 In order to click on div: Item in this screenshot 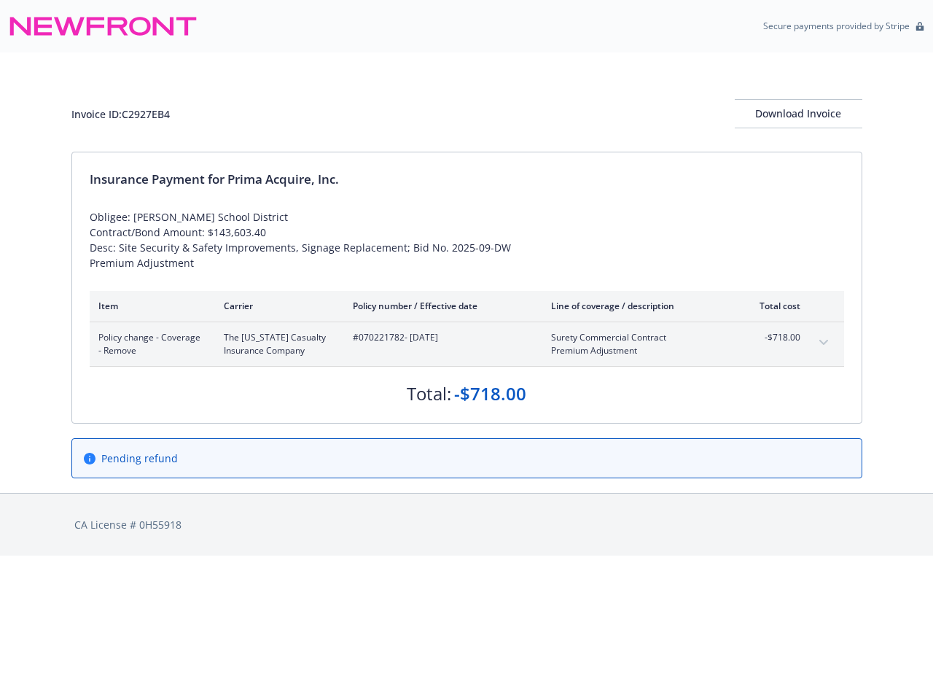, I will do `click(149, 305)`.